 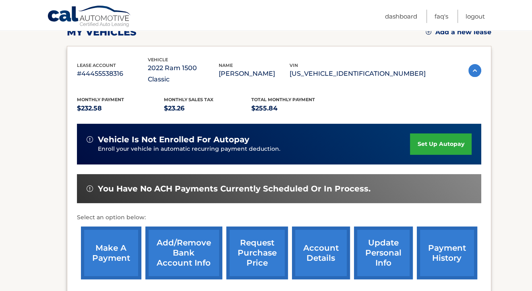 I want to click on p: 2022 Ram 1500 Classic, so click(x=183, y=74).